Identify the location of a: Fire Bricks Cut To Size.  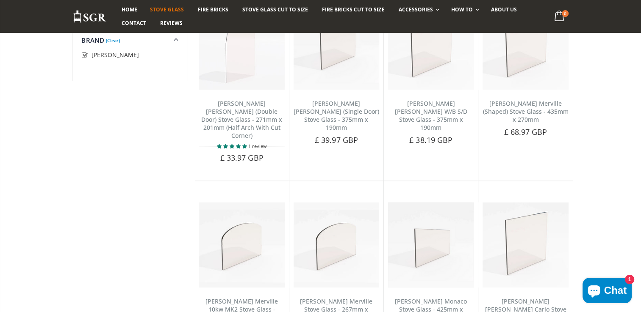
(353, 10).